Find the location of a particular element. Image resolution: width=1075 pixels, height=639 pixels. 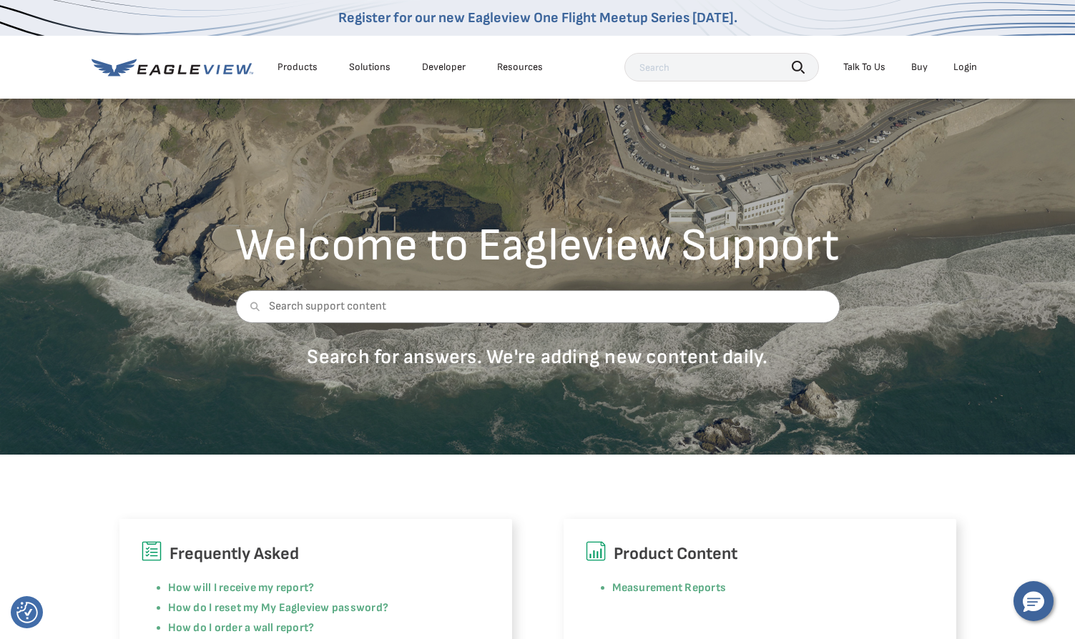

h6: Product Content is located at coordinates (760, 554).